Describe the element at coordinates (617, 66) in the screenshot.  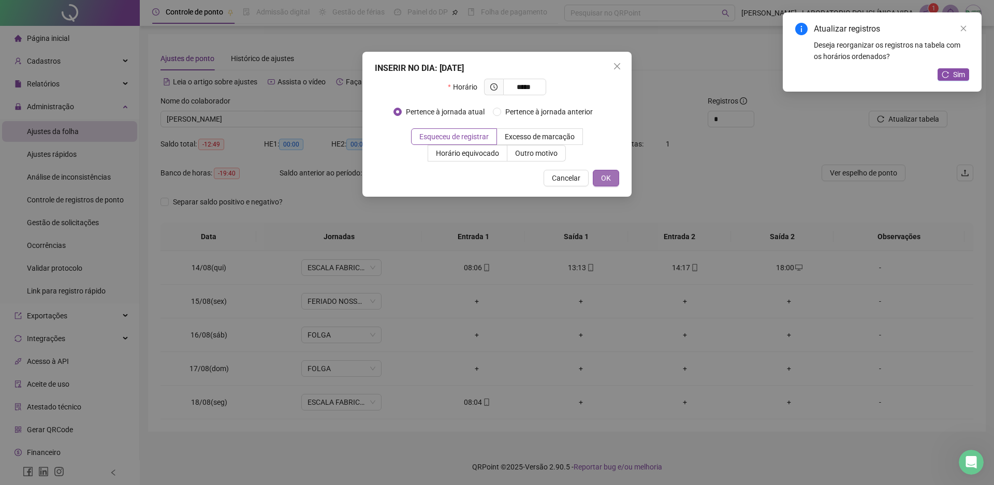
I see `button: Close` at that location.